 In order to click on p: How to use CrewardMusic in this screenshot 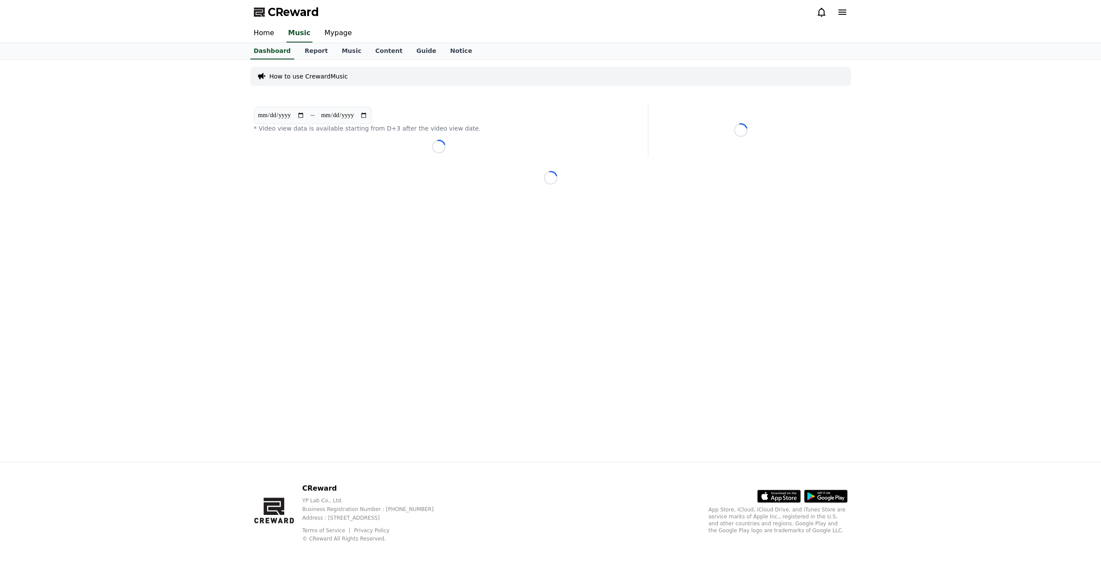, I will do `click(309, 76)`.